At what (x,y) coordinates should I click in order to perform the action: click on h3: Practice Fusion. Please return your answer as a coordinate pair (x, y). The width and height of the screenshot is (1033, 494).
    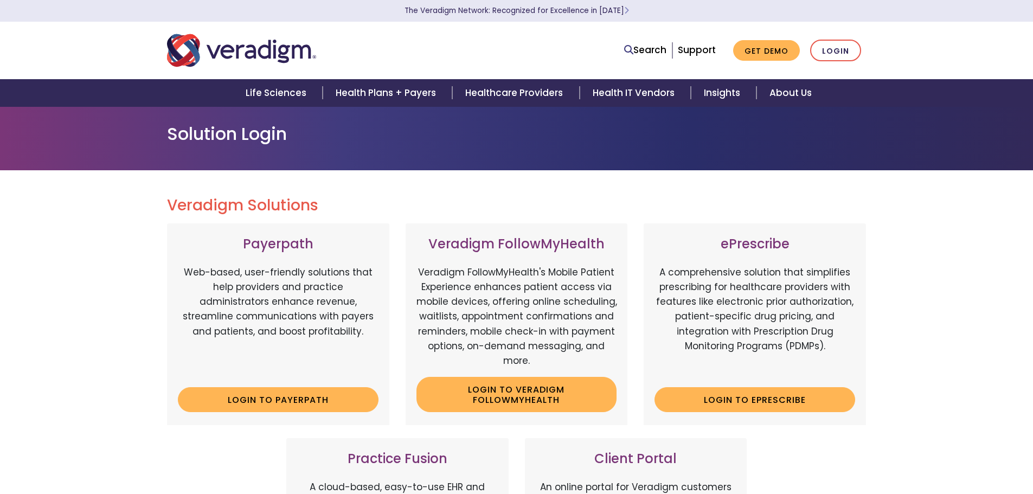
    Looking at the image, I should click on (398, 459).